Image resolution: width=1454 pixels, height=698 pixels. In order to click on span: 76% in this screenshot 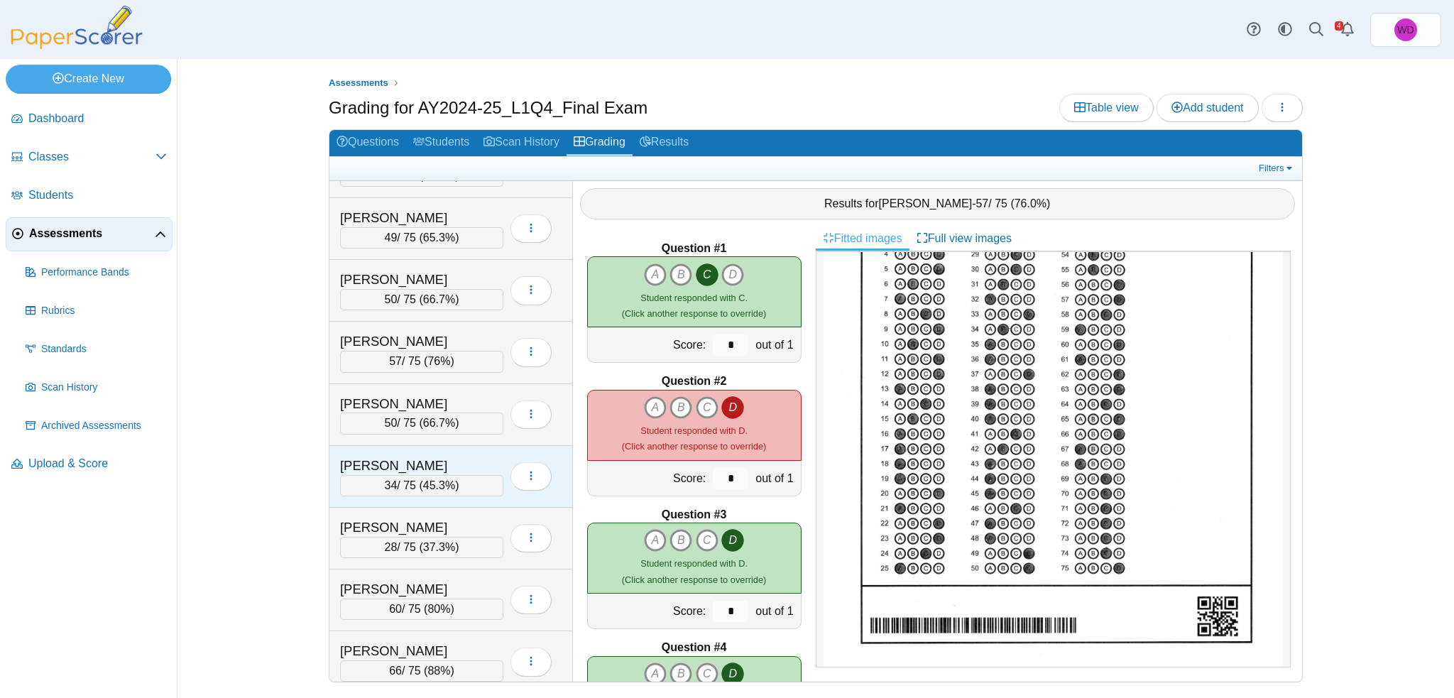, I will do `click(439, 361)`.